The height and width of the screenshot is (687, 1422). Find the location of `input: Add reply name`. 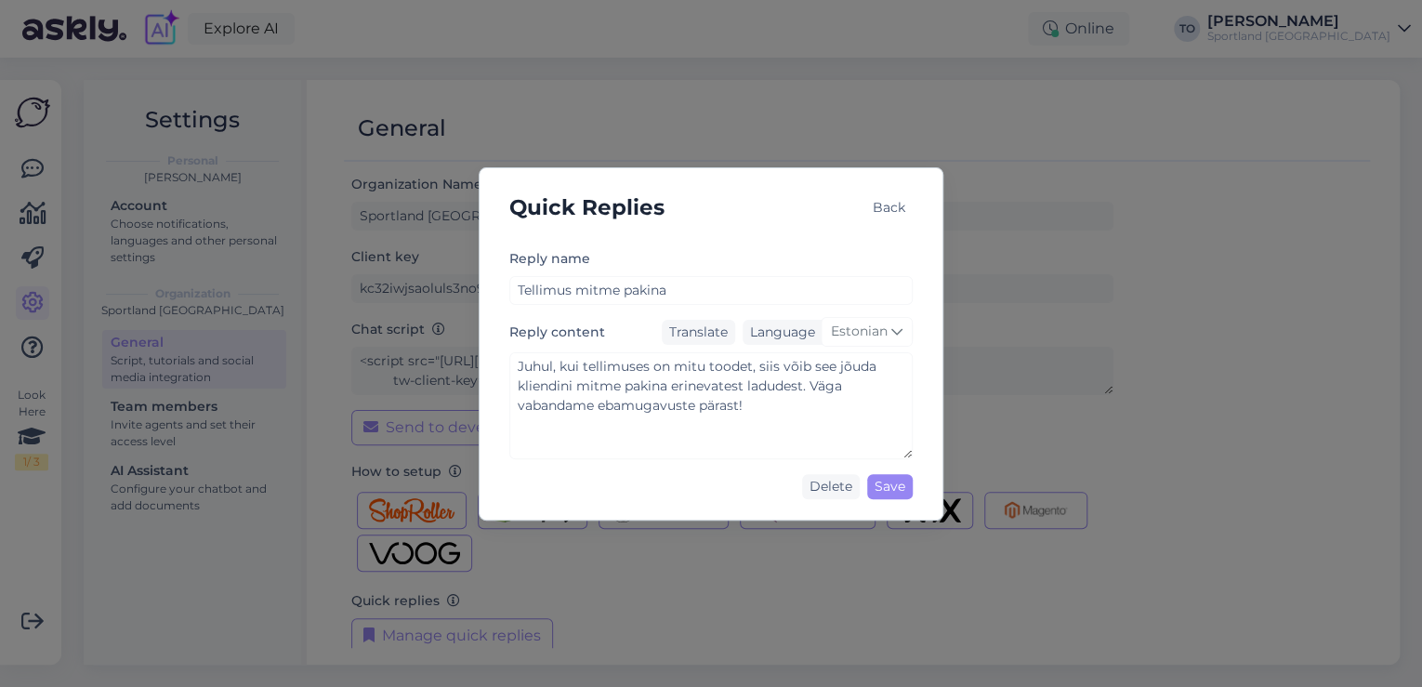

input: Add reply name is located at coordinates (711, 290).